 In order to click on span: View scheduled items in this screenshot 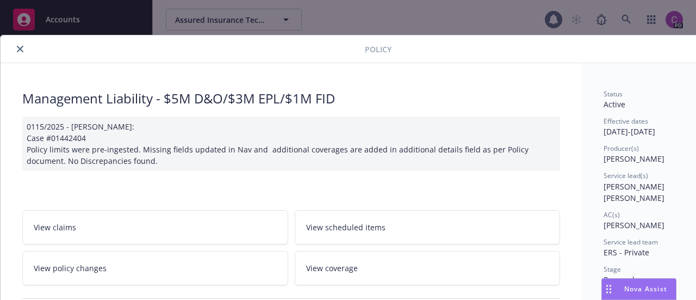, I will do `click(346, 227)`.